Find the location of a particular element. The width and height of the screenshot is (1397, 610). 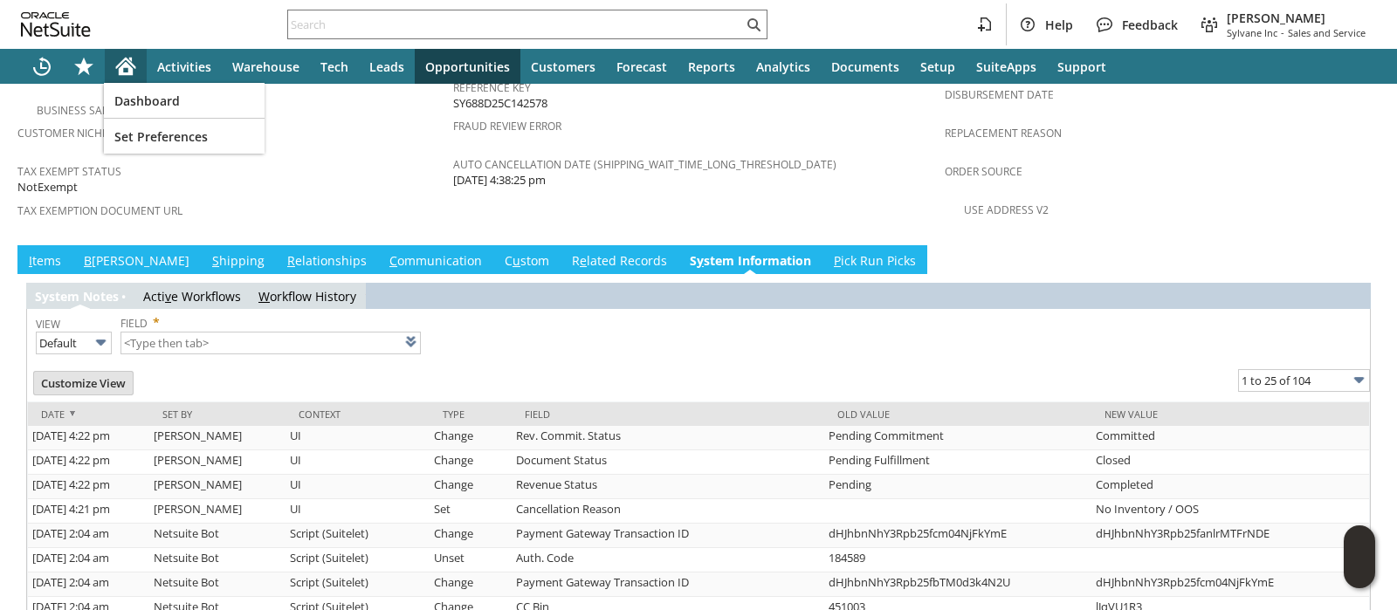

span: Sylvane Inc is located at coordinates (1252, 32).